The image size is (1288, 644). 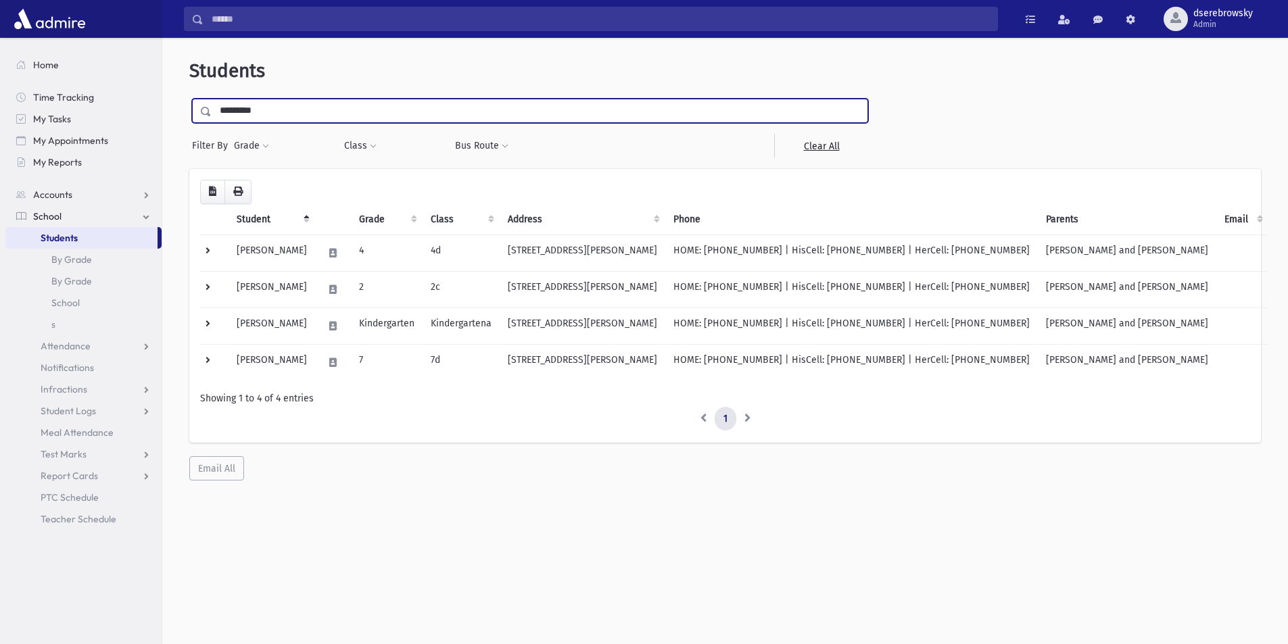 What do you see at coordinates (53, 195) in the screenshot?
I see `span: Accounts` at bounding box center [53, 195].